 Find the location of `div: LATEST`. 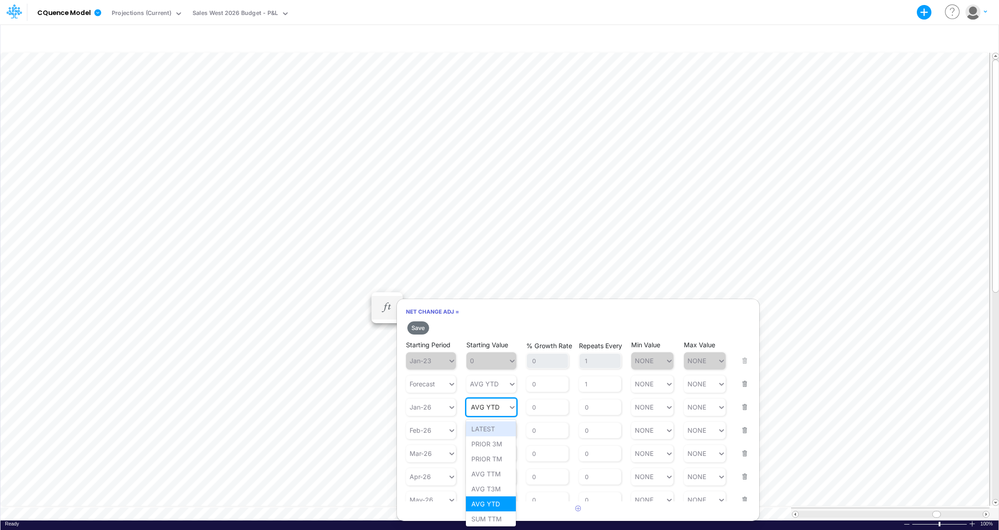

div: LATEST is located at coordinates (491, 428).